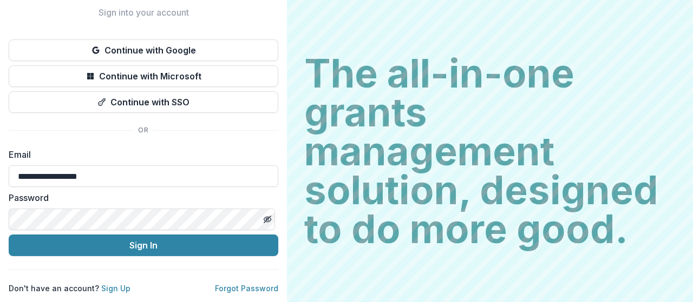 Image resolution: width=693 pixels, height=302 pixels. I want to click on label: Password, so click(140, 198).